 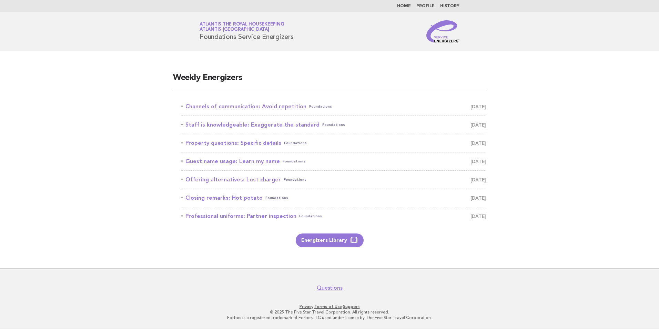 What do you see at coordinates (329, 317) in the screenshot?
I see `p: Forbes is a registered trademark of Forbes LLC used under license by The Five Star Travel Corpora...` at bounding box center [329, 317].